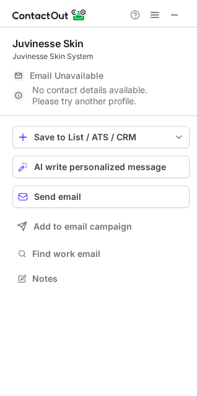 The width and height of the screenshot is (197, 396). I want to click on button: Notes, so click(101, 278).